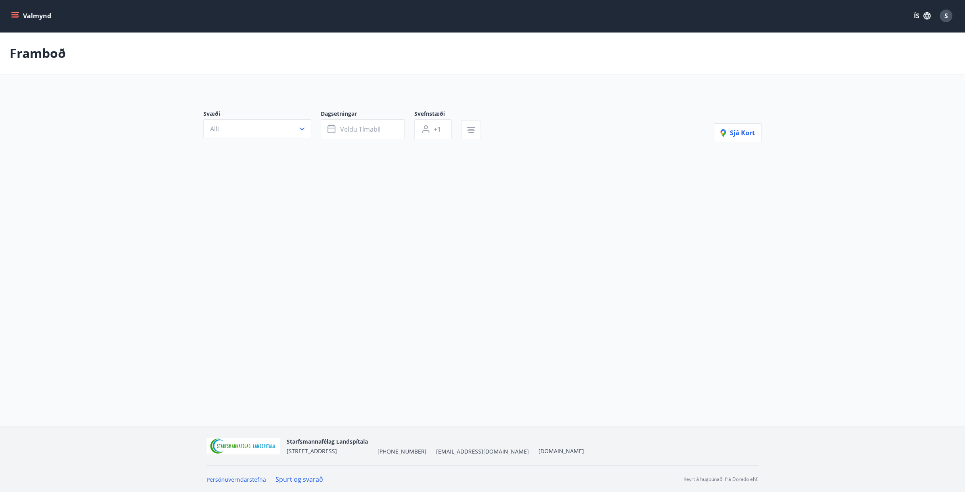  What do you see at coordinates (38, 53) in the screenshot?
I see `p: Framboð` at bounding box center [38, 53].